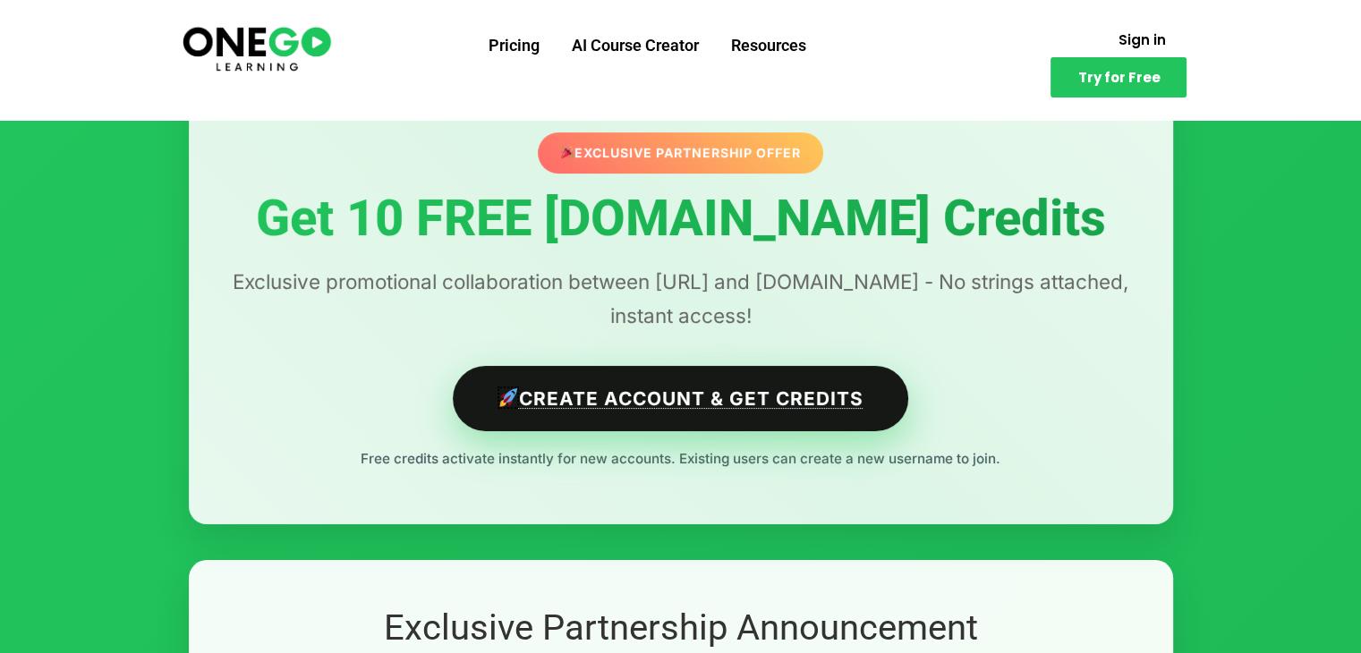 The height and width of the screenshot is (653, 1361). Describe the element at coordinates (1141, 39) in the screenshot. I see `a: Sign in` at that location.